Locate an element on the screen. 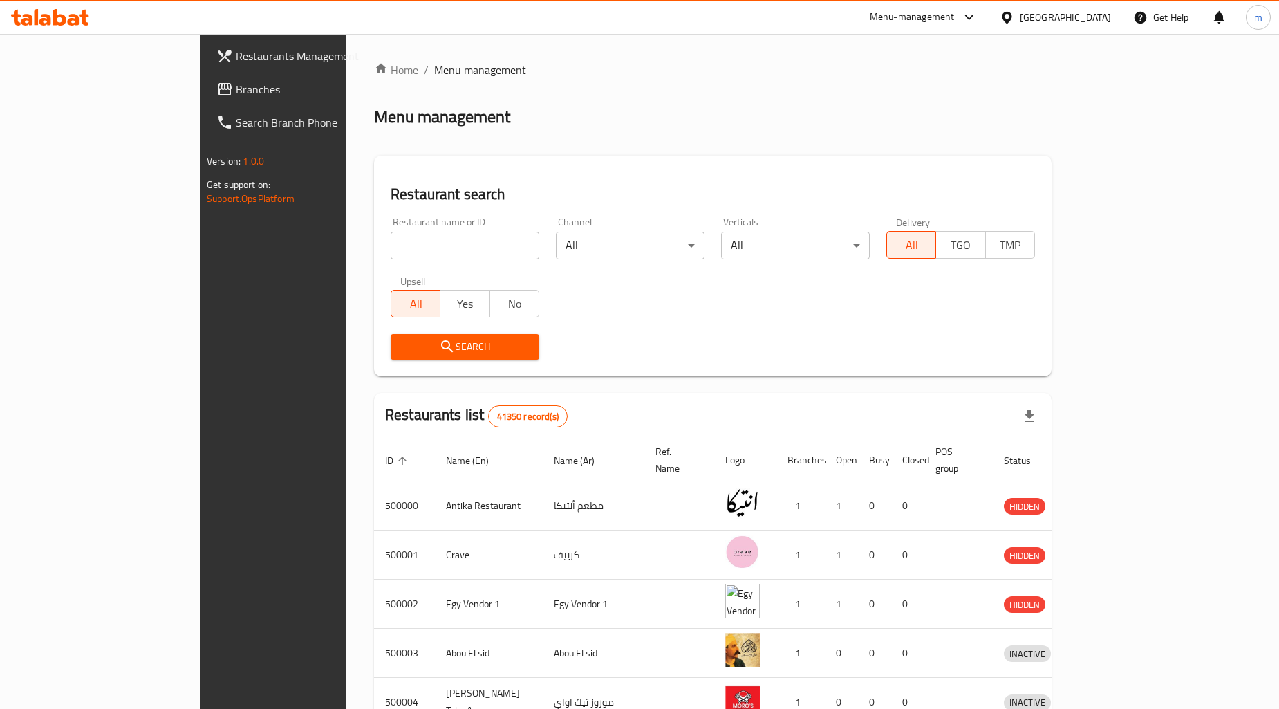 This screenshot has width=1279, height=709. h2: Restaurant search is located at coordinates (713, 194).